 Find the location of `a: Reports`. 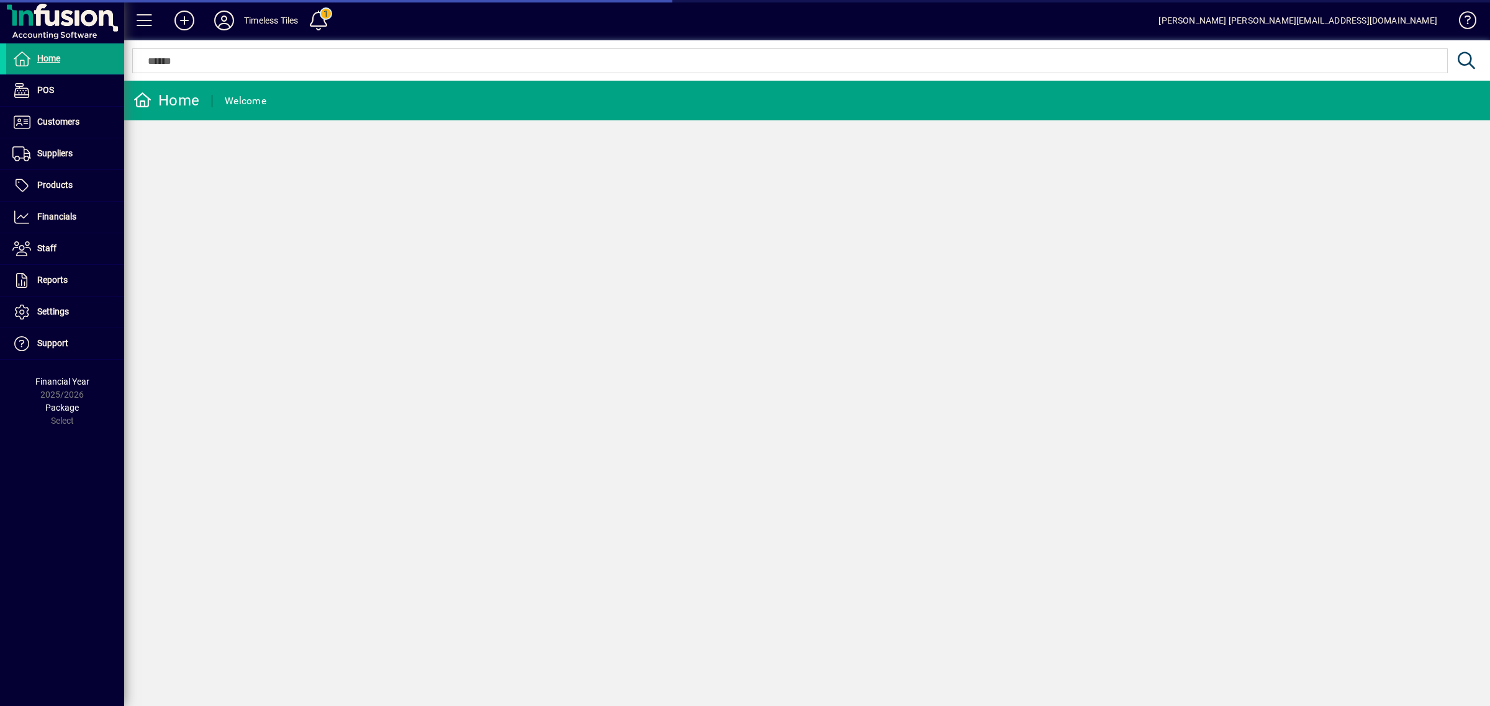

a: Reports is located at coordinates (65, 281).